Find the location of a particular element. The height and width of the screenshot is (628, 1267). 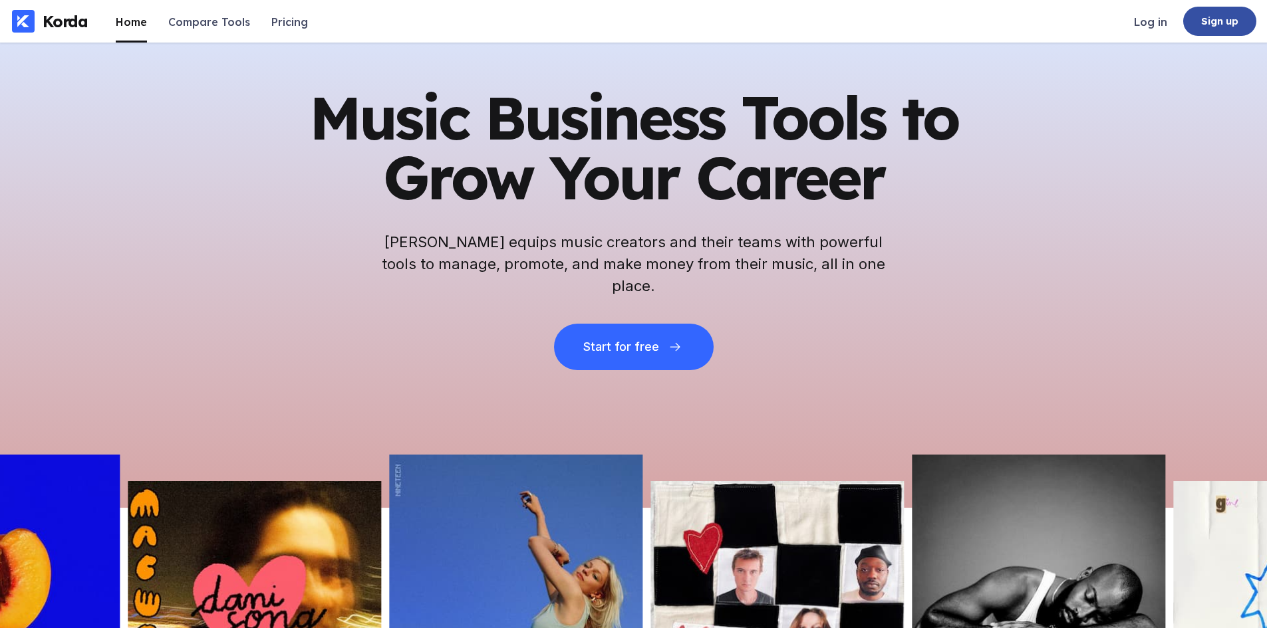

div: Home is located at coordinates (131, 22).